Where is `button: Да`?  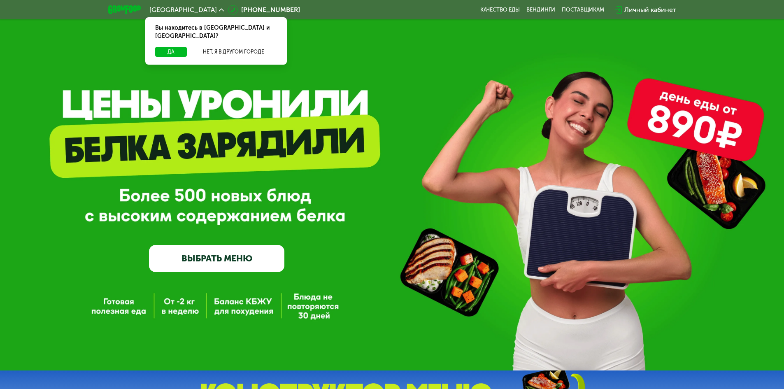 button: Да is located at coordinates (171, 52).